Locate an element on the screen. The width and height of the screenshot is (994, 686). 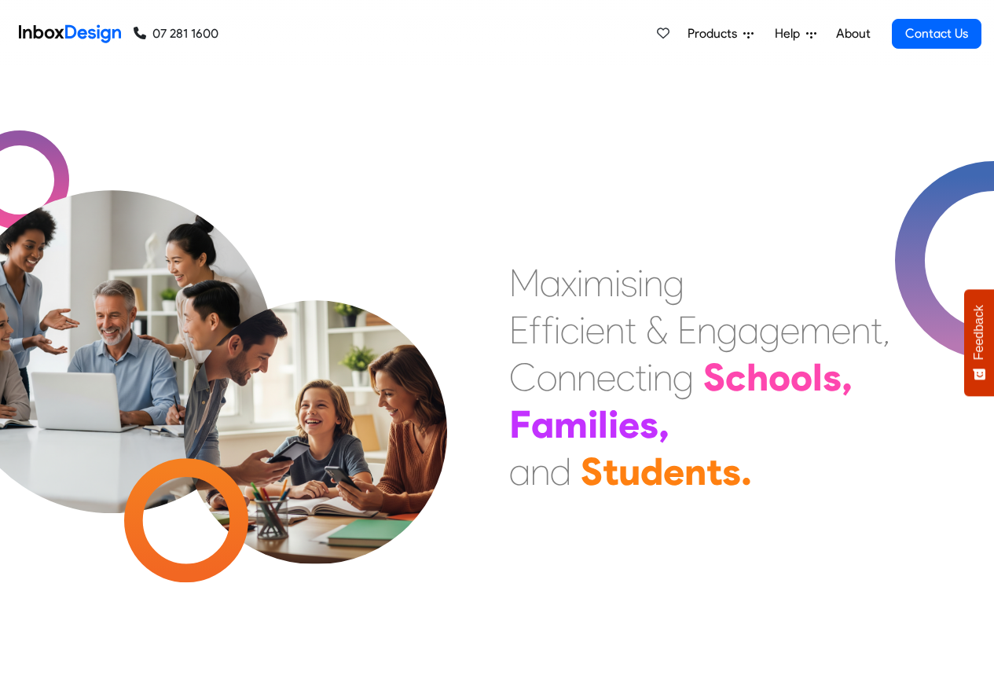
div: F is located at coordinates (520, 424).